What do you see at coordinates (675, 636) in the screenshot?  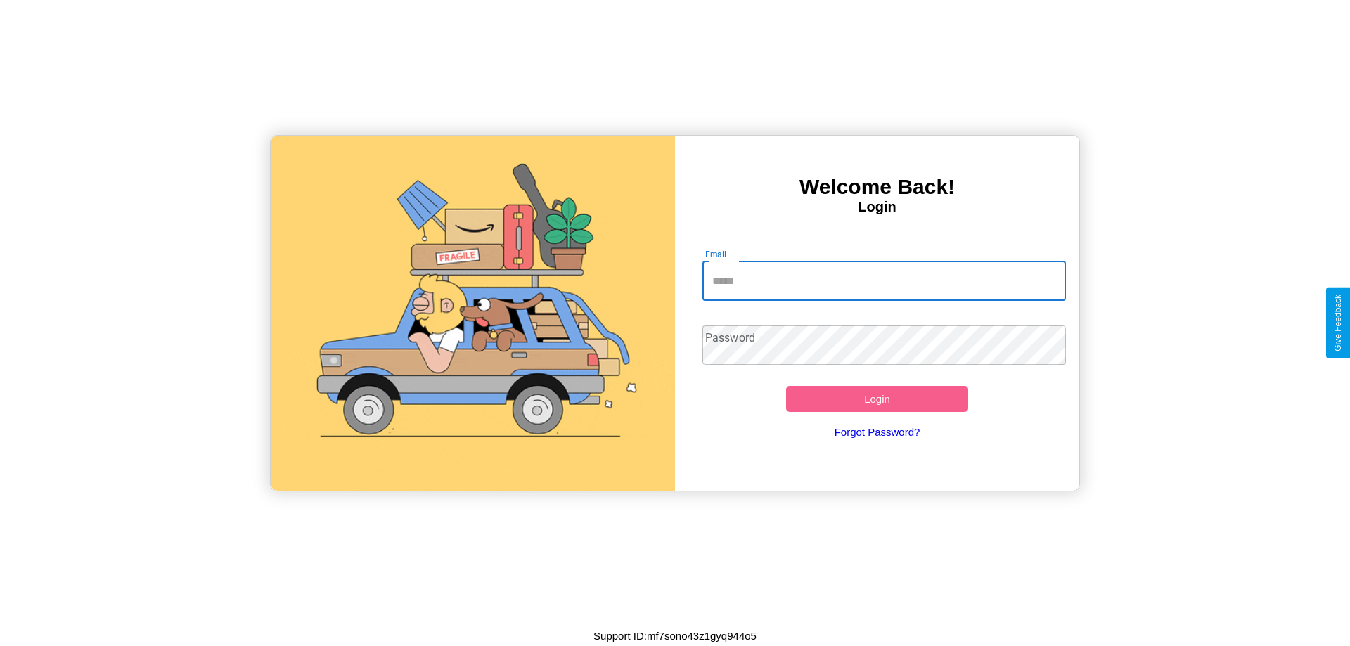 I see `p: Support ID: mf7sono43z1gyq944o5` at bounding box center [675, 636].